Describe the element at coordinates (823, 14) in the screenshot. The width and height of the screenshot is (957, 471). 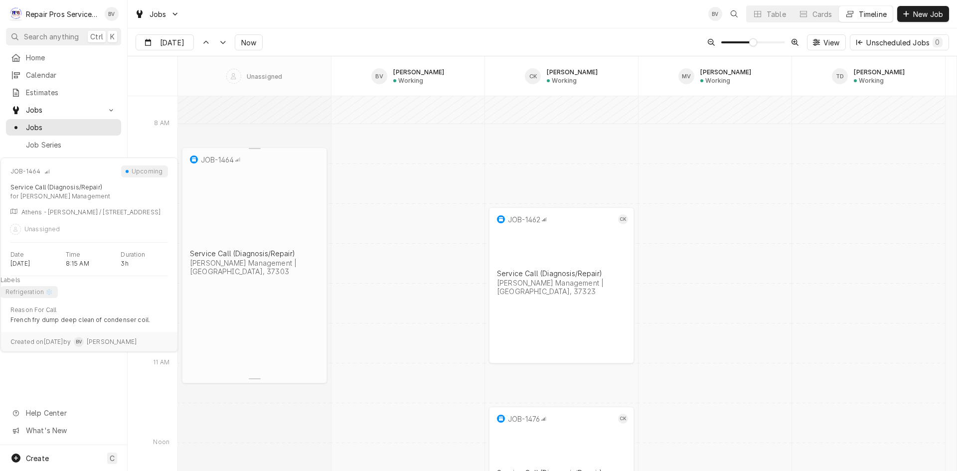
I see `div: Cards` at that location.